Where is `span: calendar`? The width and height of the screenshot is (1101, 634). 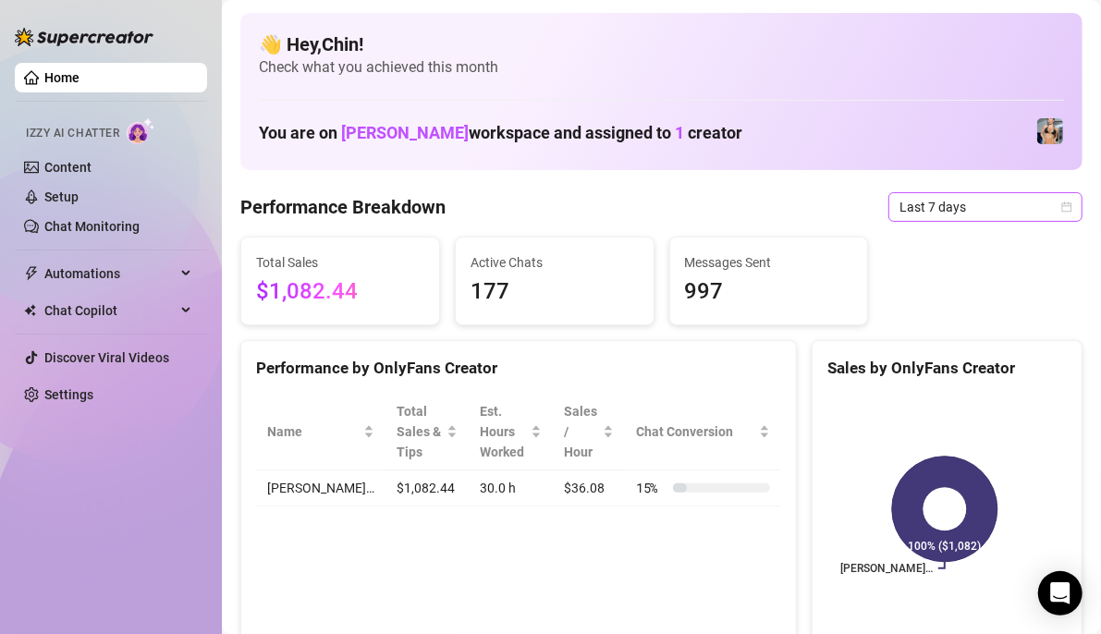 span: calendar is located at coordinates (1067, 207).